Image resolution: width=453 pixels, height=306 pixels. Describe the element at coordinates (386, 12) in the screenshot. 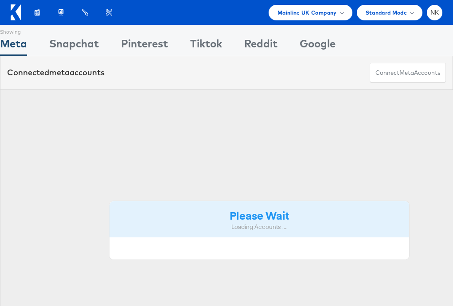

I see `span: Standard Mode` at that location.